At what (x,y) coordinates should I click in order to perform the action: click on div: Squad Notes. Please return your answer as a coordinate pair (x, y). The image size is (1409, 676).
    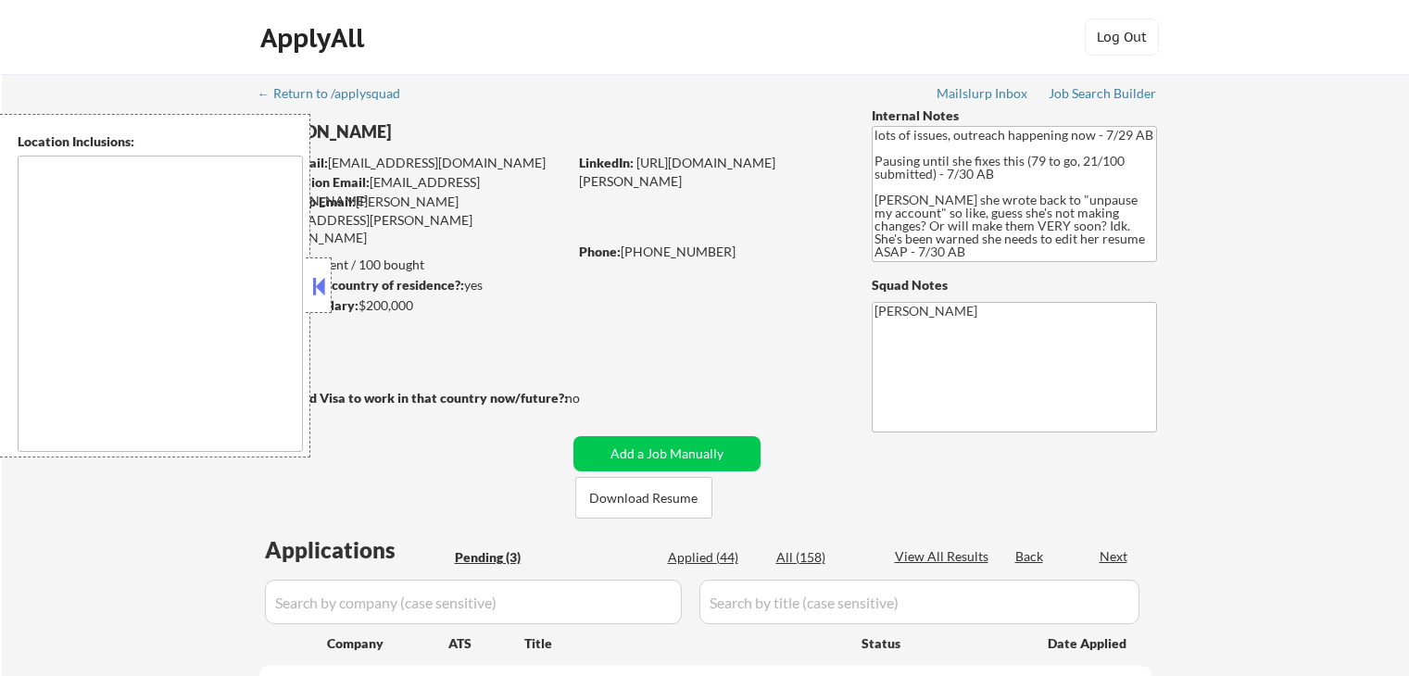
    Looking at the image, I should click on (1015, 285).